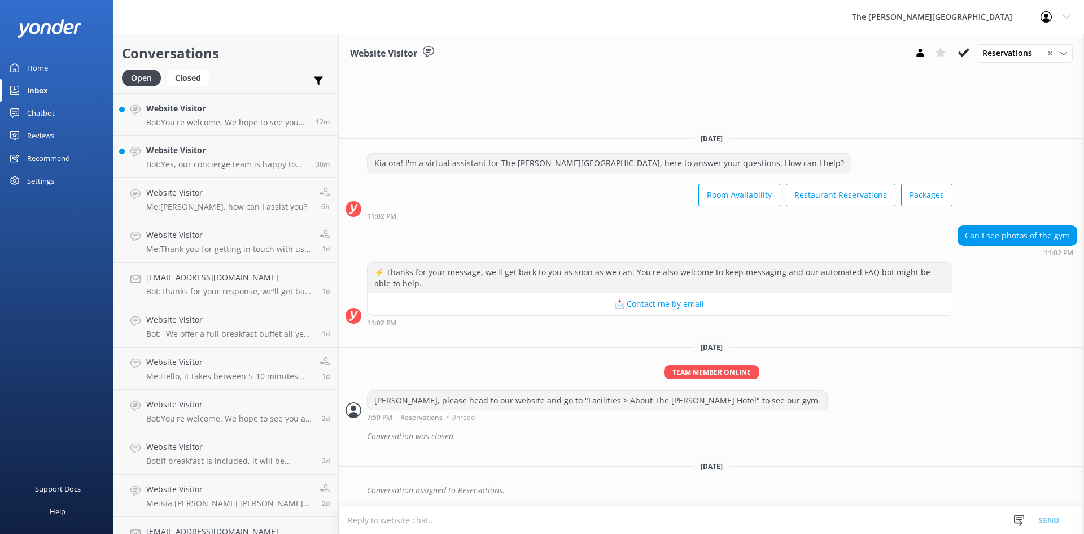 Image resolution: width=1084 pixels, height=534 pixels. What do you see at coordinates (722, 436) in the screenshot?
I see `div: Conversation was closed.` at bounding box center [722, 436].